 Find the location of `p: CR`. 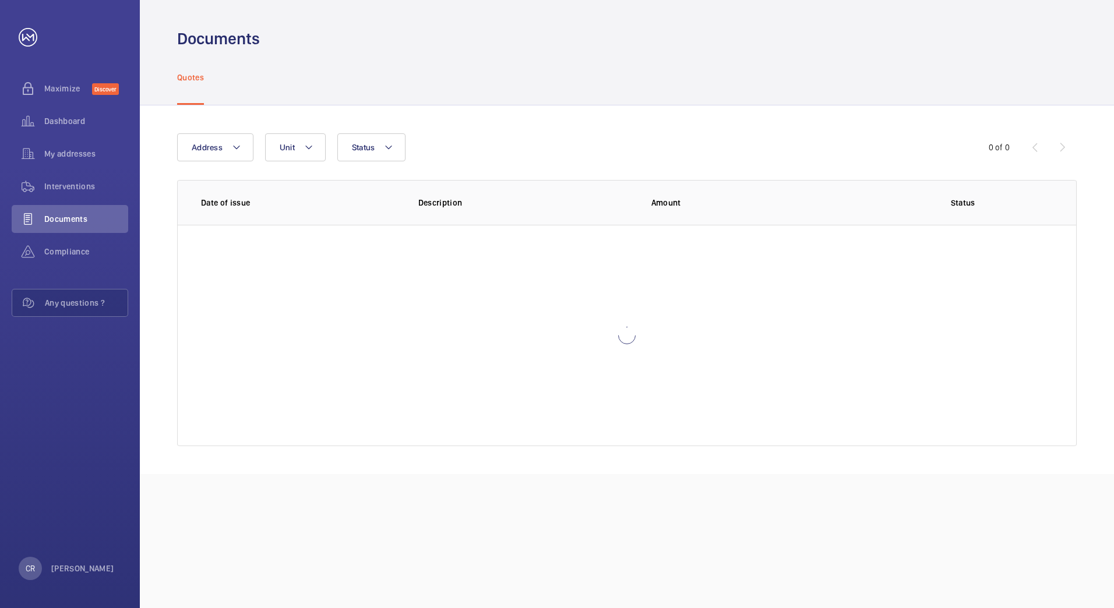

p: CR is located at coordinates (30, 569).